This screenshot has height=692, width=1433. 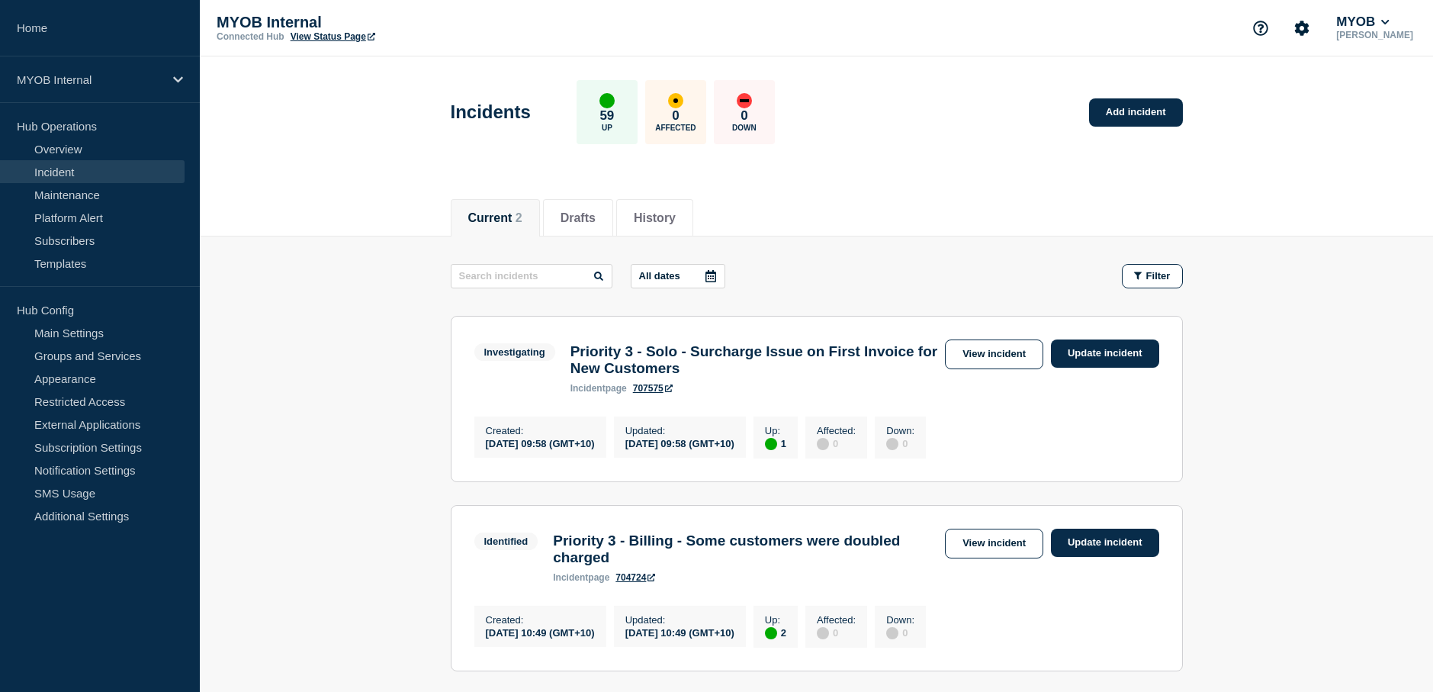 What do you see at coordinates (1135, 112) in the screenshot?
I see `a: Add incident` at bounding box center [1135, 112].